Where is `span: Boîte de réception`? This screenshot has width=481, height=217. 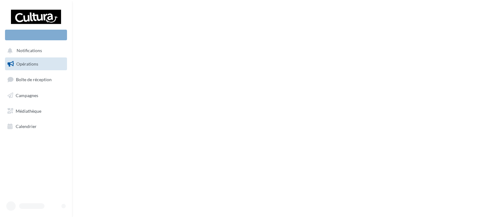
span: Boîte de réception is located at coordinates (34, 79).